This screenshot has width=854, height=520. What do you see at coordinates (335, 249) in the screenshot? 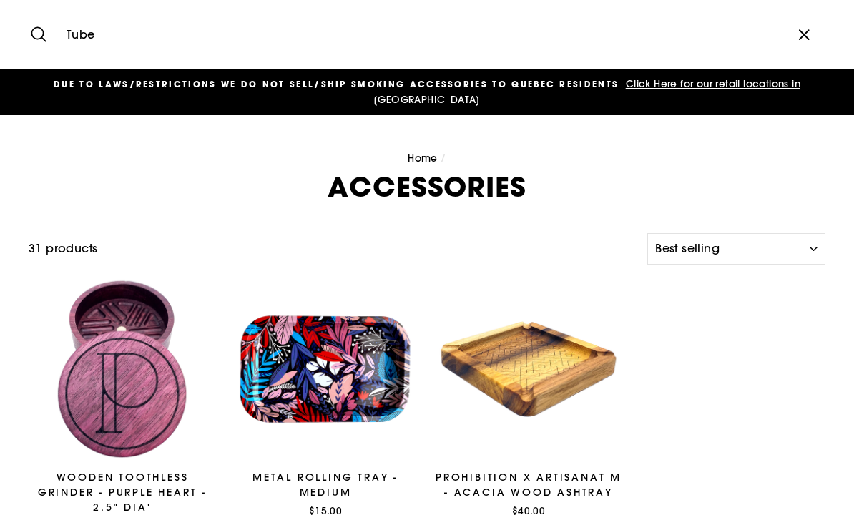
I see `div: 31 products` at bounding box center [335, 249].